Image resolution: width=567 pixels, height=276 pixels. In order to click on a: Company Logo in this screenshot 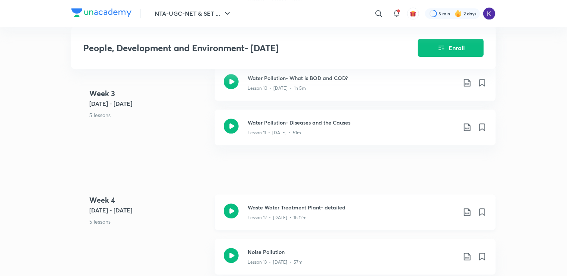, I will do `click(101, 13)`.